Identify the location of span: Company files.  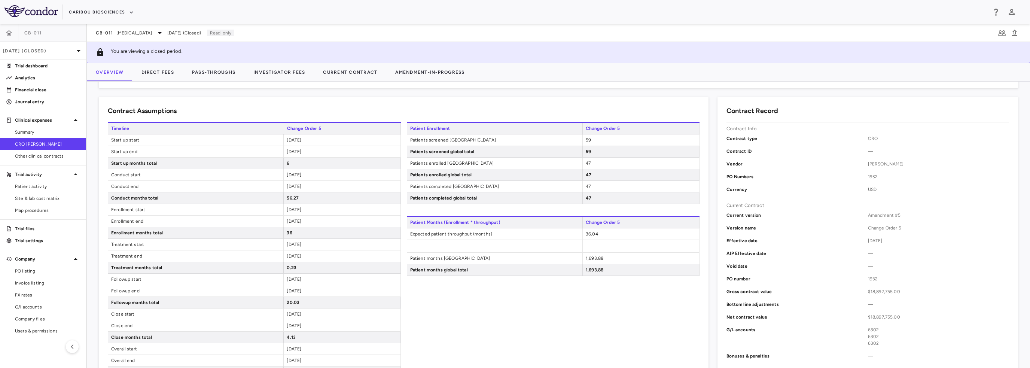
(48, 319).